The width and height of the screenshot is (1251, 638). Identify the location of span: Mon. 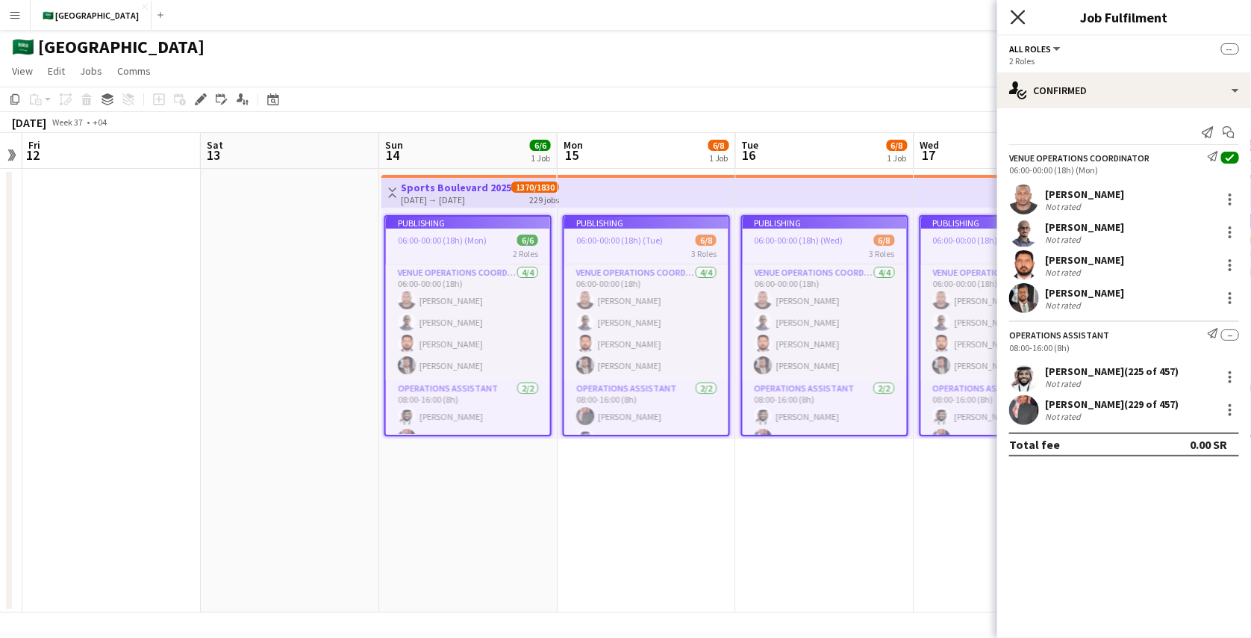
(573, 145).